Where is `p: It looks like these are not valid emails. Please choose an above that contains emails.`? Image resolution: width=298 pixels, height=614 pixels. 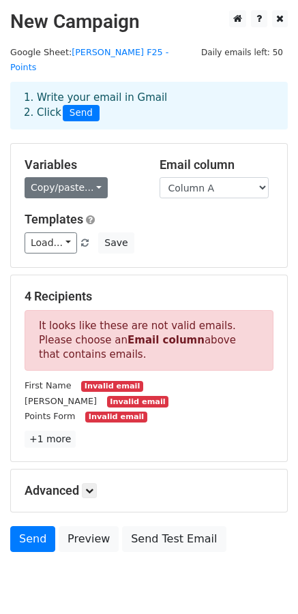 p: It looks like these are not valid emails. Please choose an above that contains emails. is located at coordinates (149, 340).